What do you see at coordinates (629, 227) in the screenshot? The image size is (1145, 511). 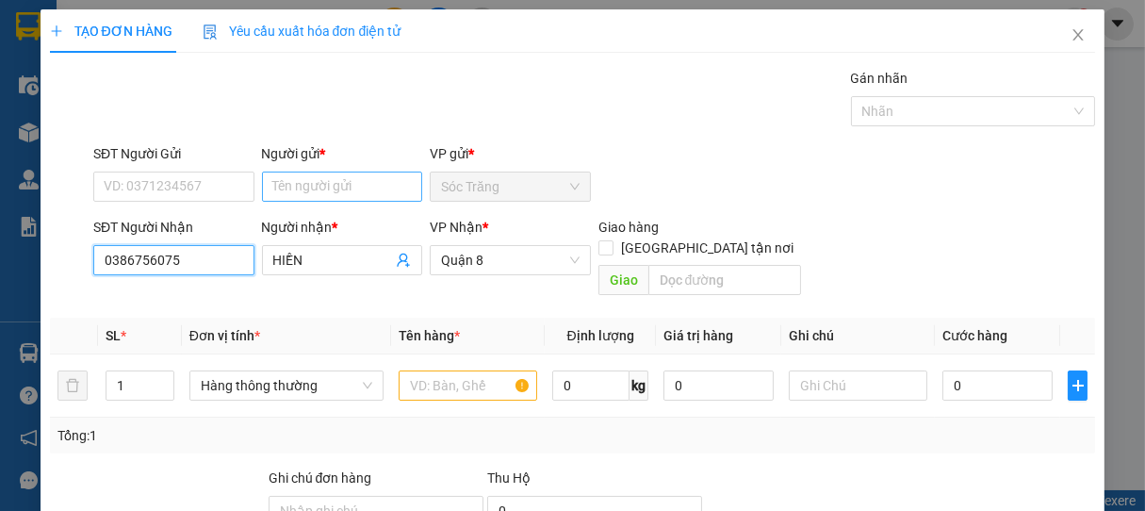 I see `span: Giao hàng` at bounding box center [629, 227].